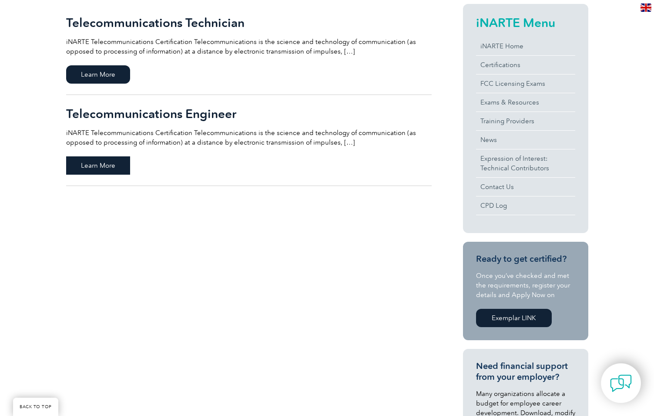 The width and height of the screenshot is (654, 416). What do you see at coordinates (526, 102) in the screenshot?
I see `a: Exams & Resources` at bounding box center [526, 102].